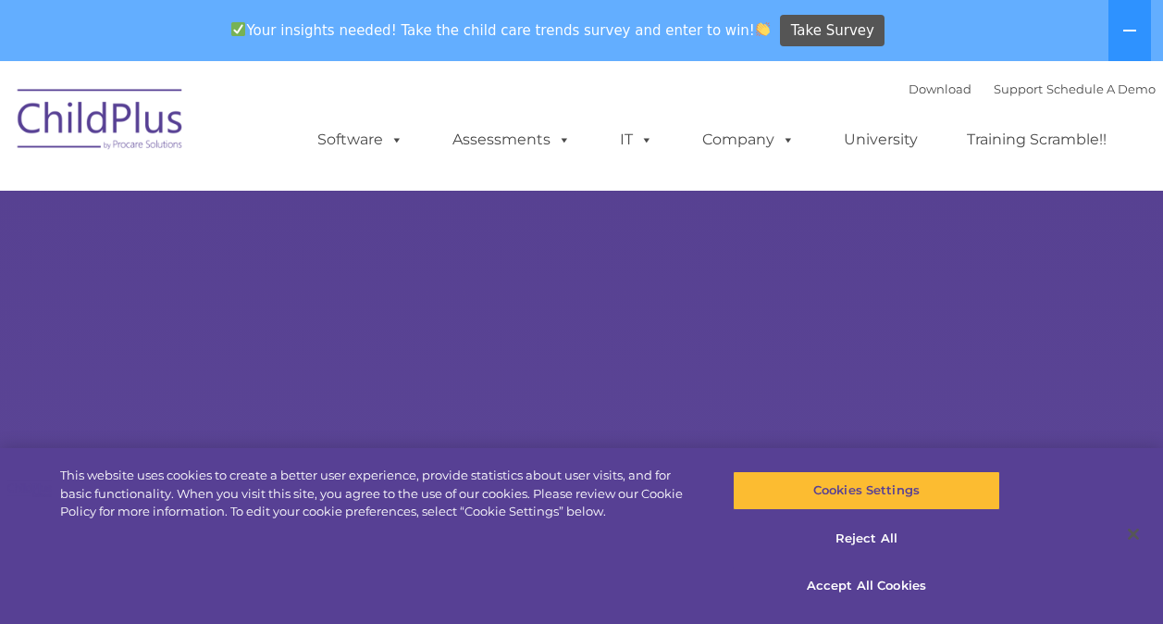 The width and height of the screenshot is (1163, 624). Describe the element at coordinates (1018, 89) in the screenshot. I see `a: Support` at that location.